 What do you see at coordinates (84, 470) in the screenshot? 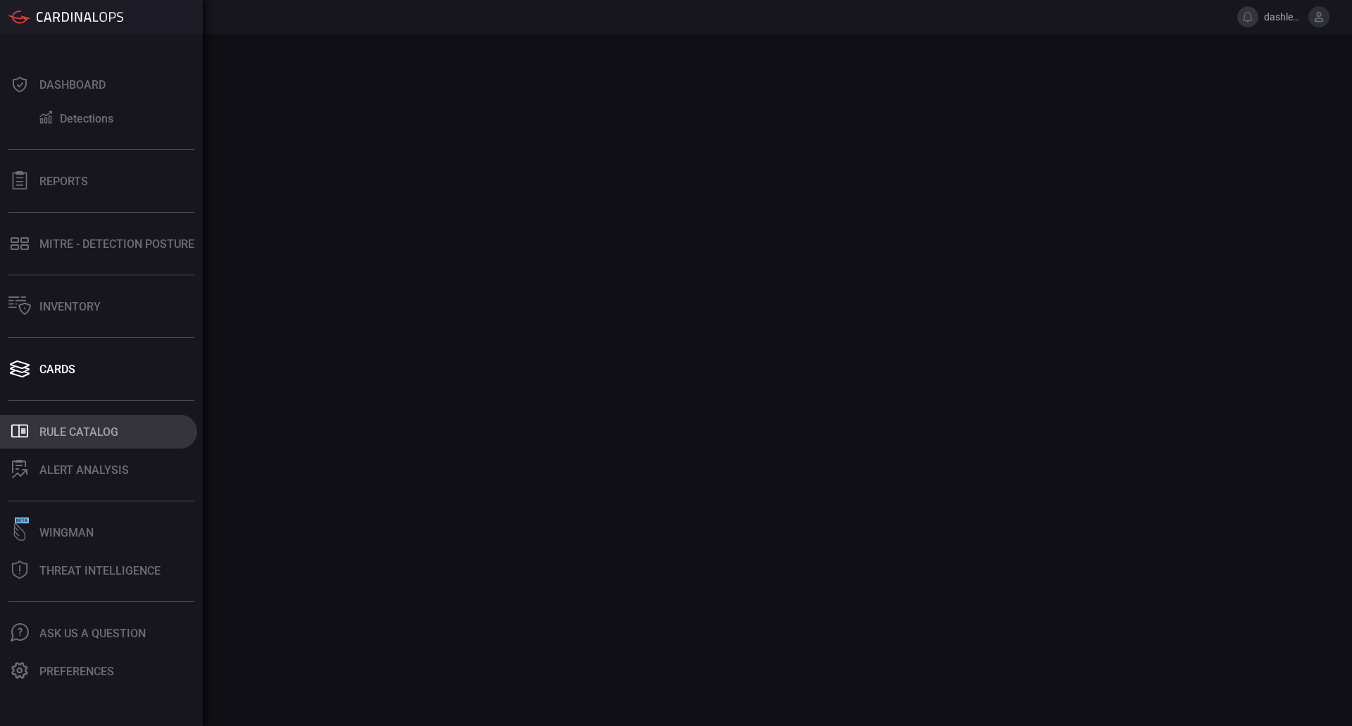
I see `div: ALERT ANALYSIS` at bounding box center [84, 470].